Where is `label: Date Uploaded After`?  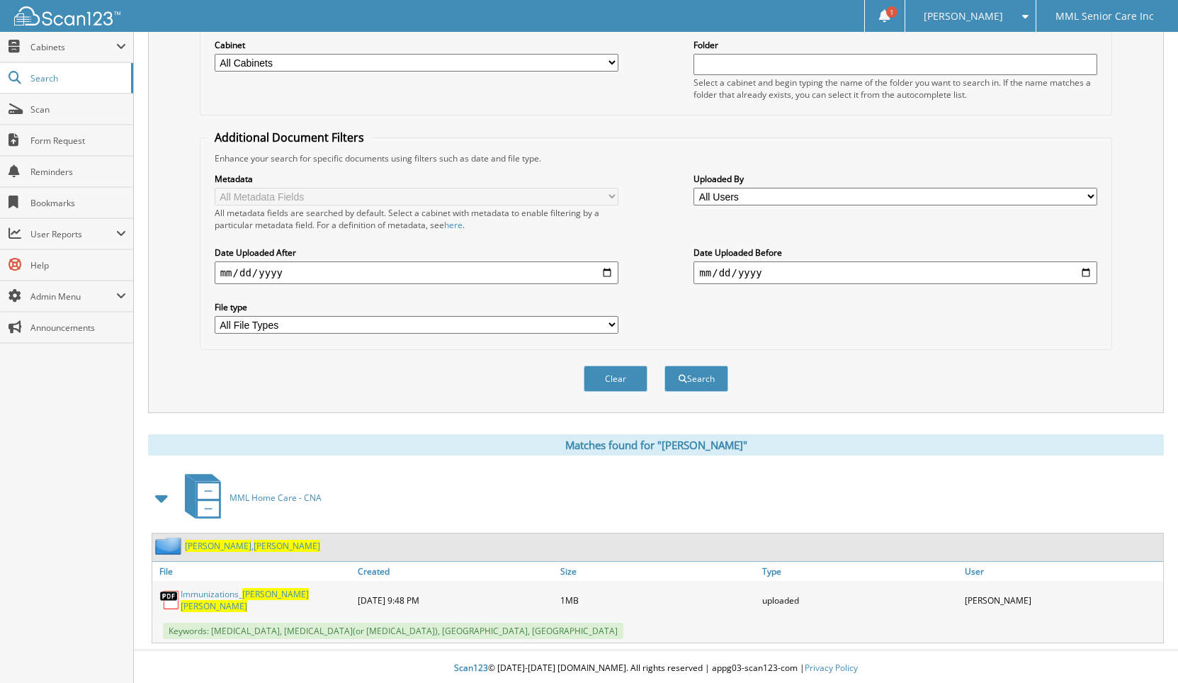 label: Date Uploaded After is located at coordinates (417, 252).